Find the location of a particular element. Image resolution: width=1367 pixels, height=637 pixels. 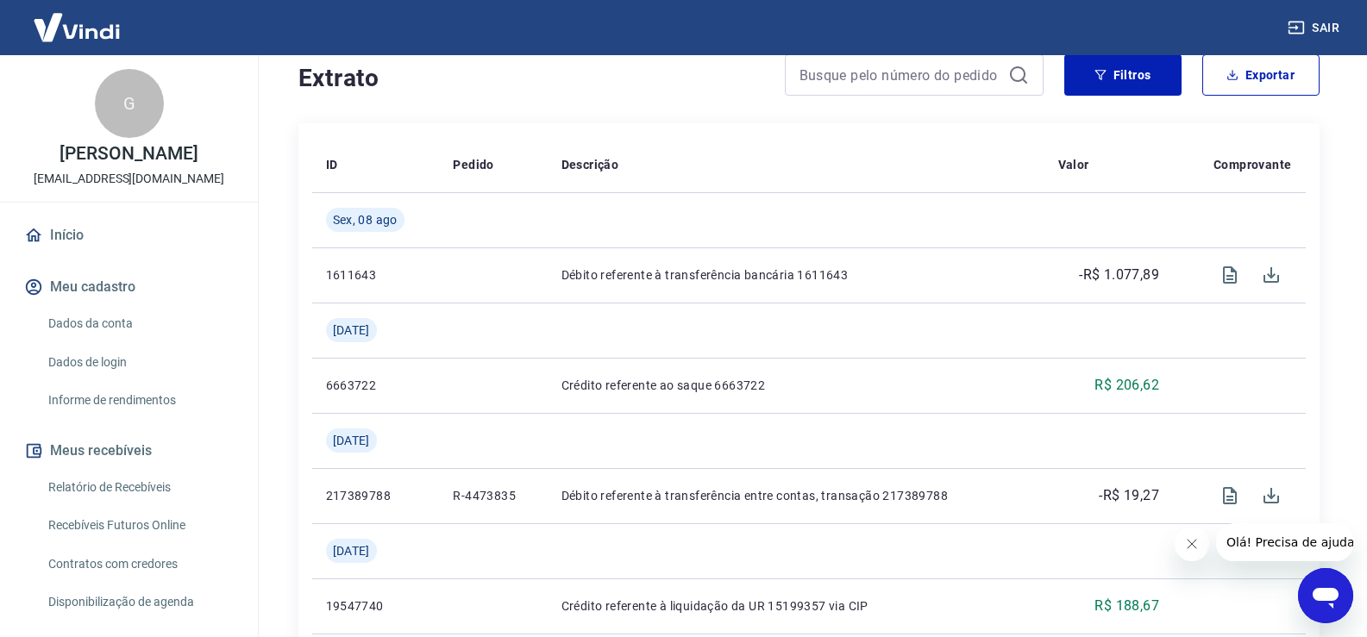

button: Exportar is located at coordinates (1261, 75).